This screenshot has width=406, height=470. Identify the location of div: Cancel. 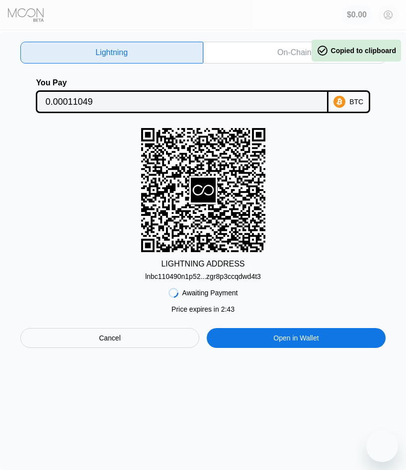
(110, 338).